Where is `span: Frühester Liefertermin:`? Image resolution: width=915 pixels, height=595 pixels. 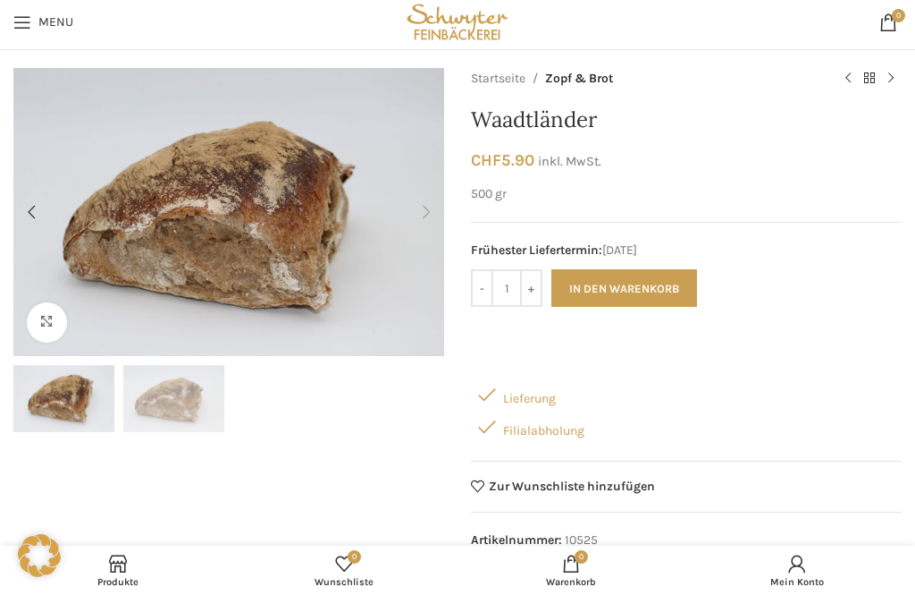 span: Frühester Liefertermin: is located at coordinates (536, 249).